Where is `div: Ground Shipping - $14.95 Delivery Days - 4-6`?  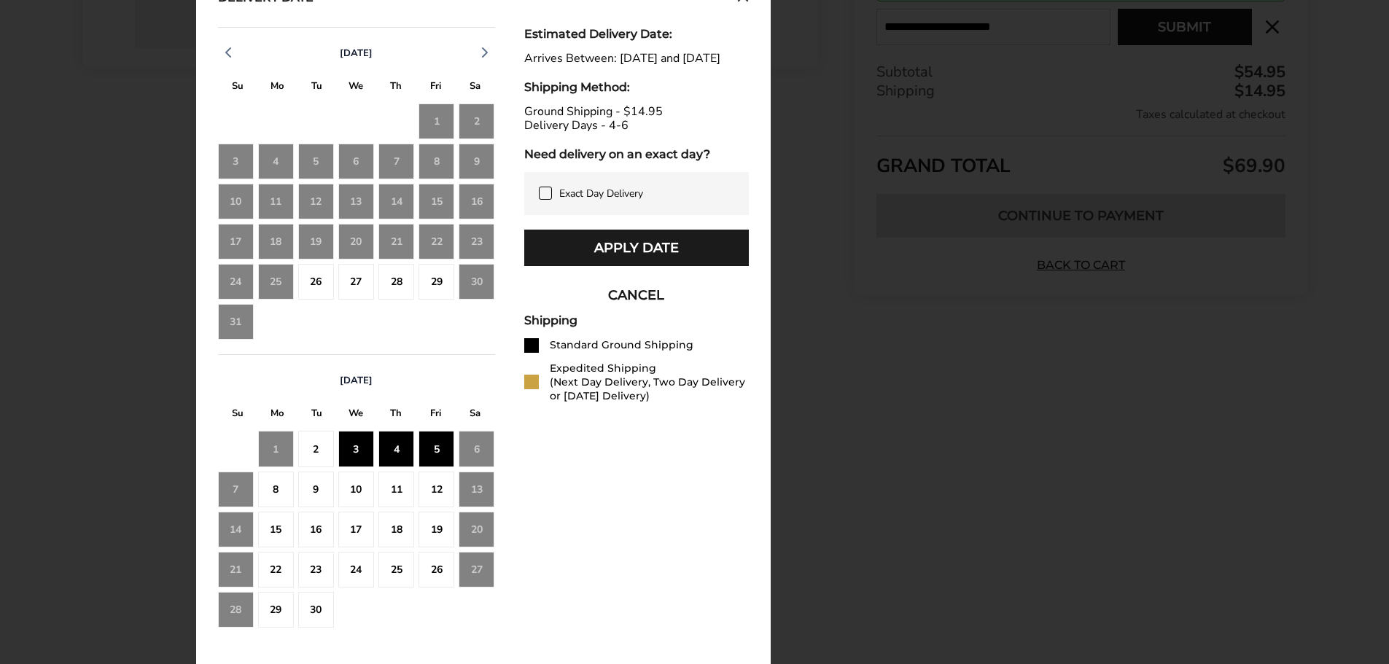 div: Ground Shipping - $14.95 Delivery Days - 4-6 is located at coordinates (637, 119).